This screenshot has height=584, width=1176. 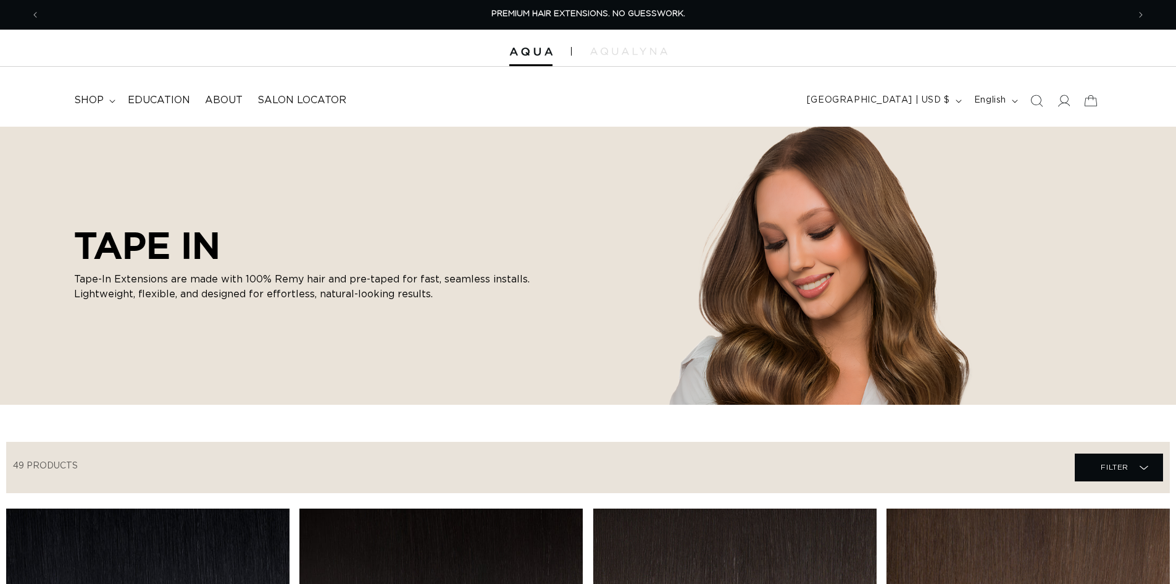 I want to click on summary: Search, so click(x=1037, y=101).